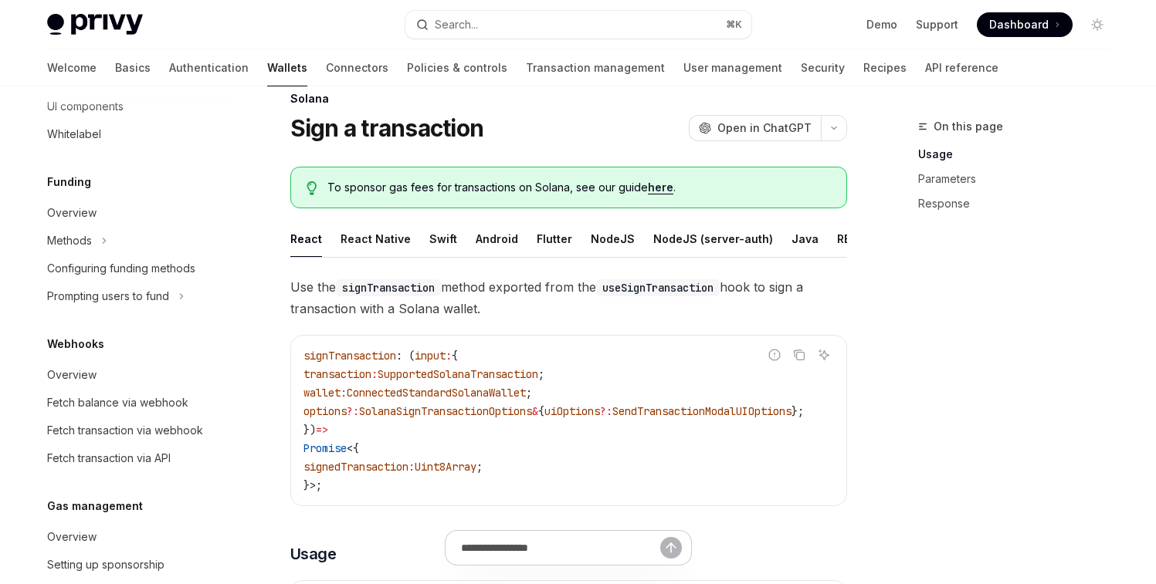  I want to click on a: Parameters, so click(1020, 179).